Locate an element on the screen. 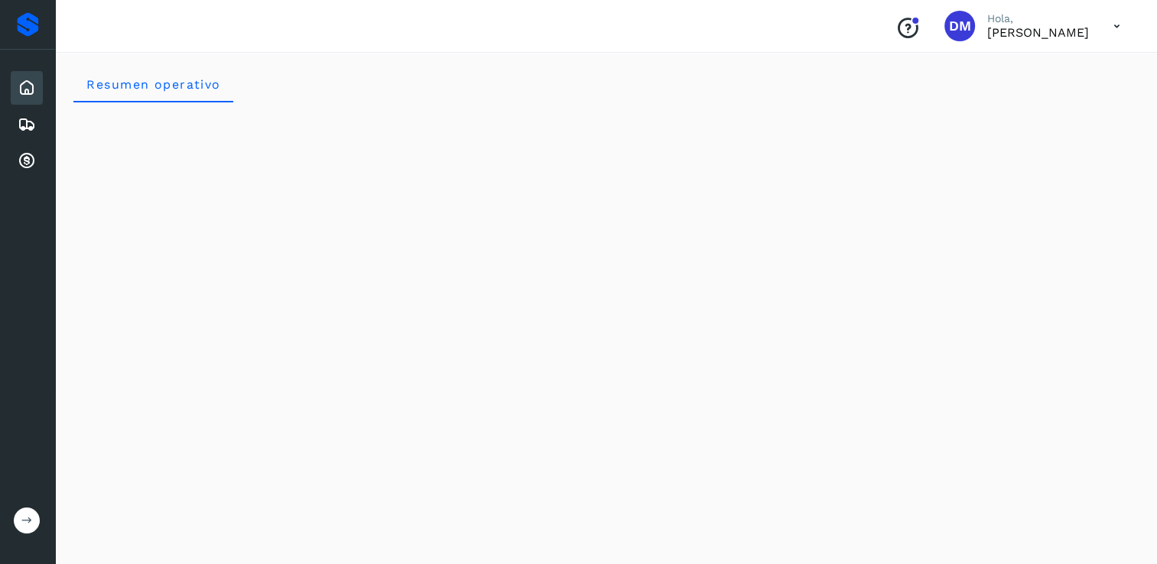  div: Embarques is located at coordinates (27, 125).